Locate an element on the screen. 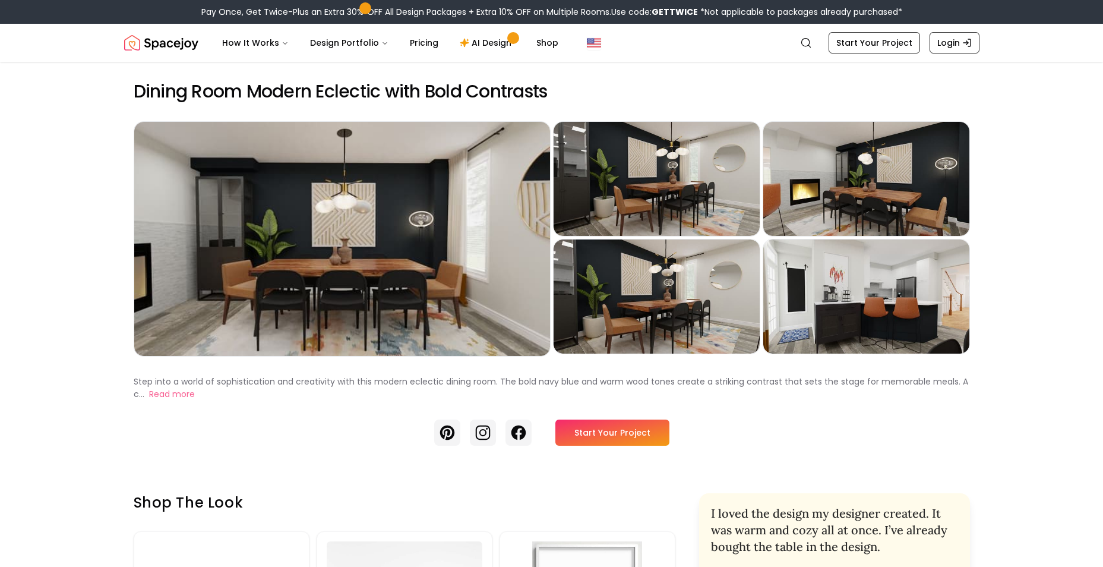  button: Design Portfolio is located at coordinates (349, 43).